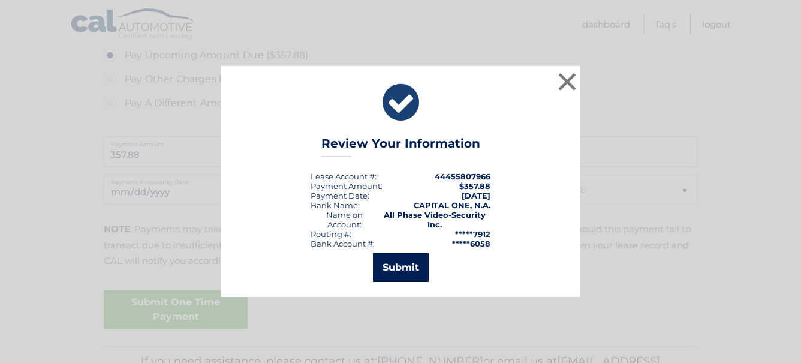 The width and height of the screenshot is (801, 363). What do you see at coordinates (347, 186) in the screenshot?
I see `div: Payment Amount:` at bounding box center [347, 186].